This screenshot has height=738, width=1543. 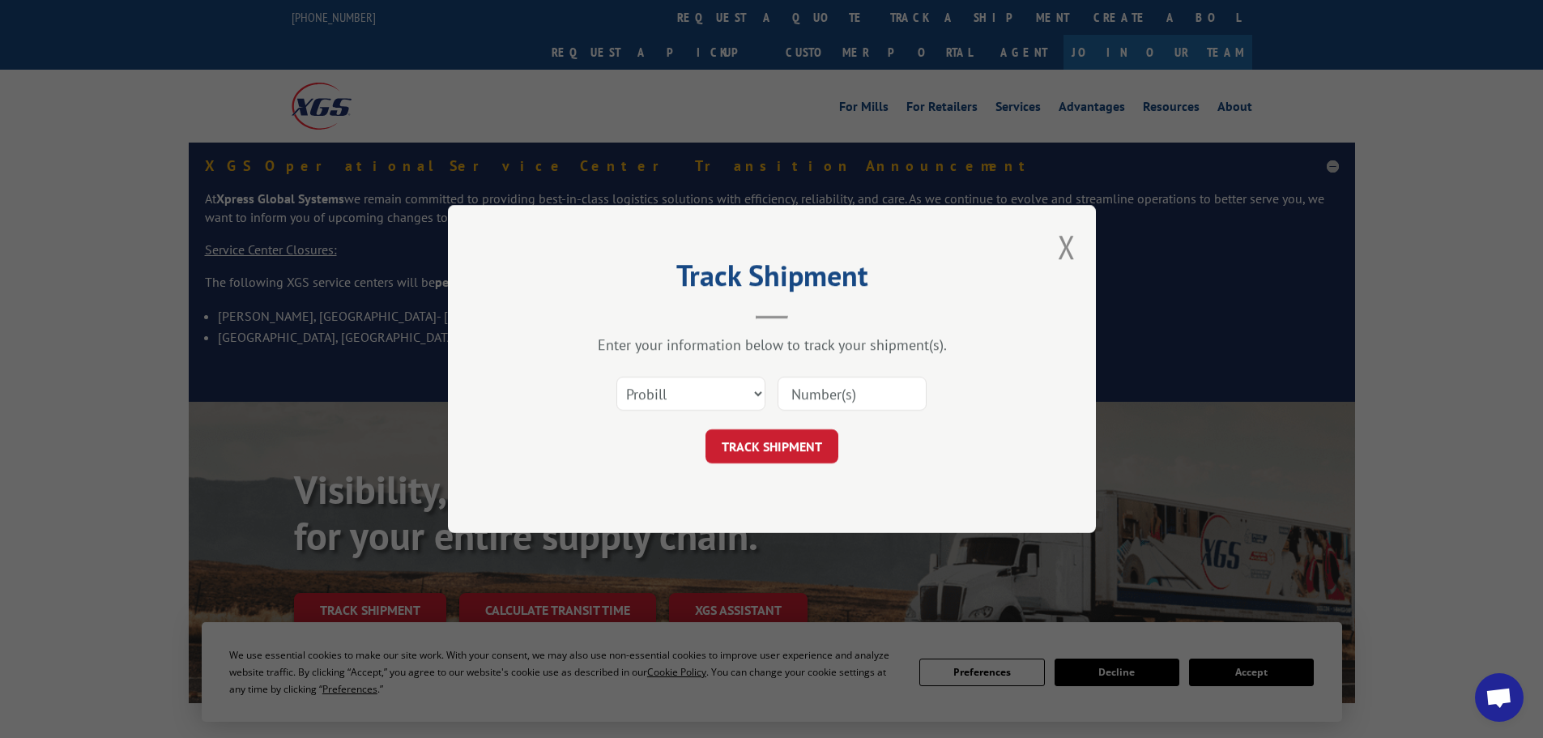 I want to click on a: Open chat, so click(x=1499, y=697).